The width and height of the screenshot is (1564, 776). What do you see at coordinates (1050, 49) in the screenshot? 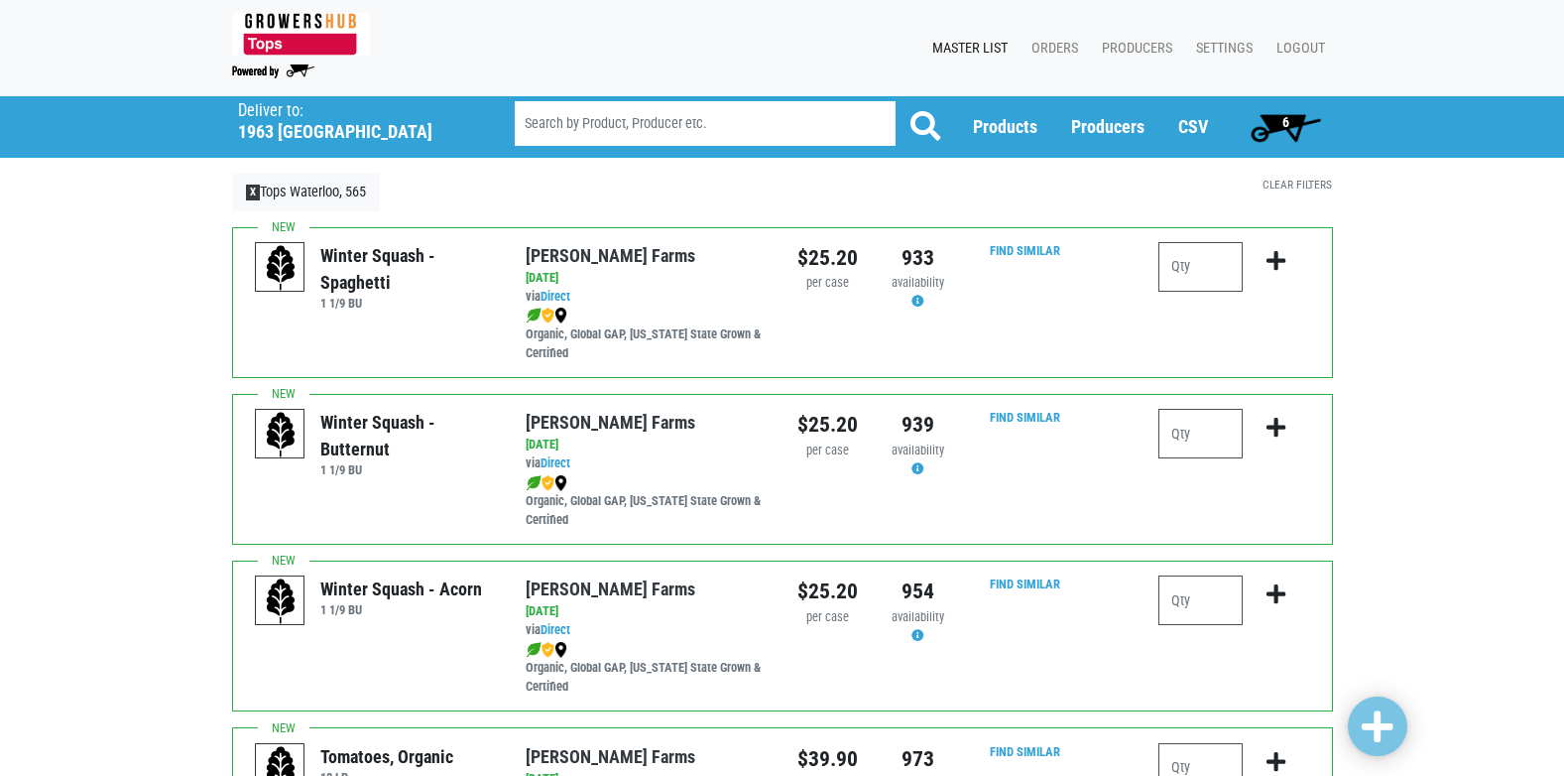
I see `a: Orders` at bounding box center [1050, 49].